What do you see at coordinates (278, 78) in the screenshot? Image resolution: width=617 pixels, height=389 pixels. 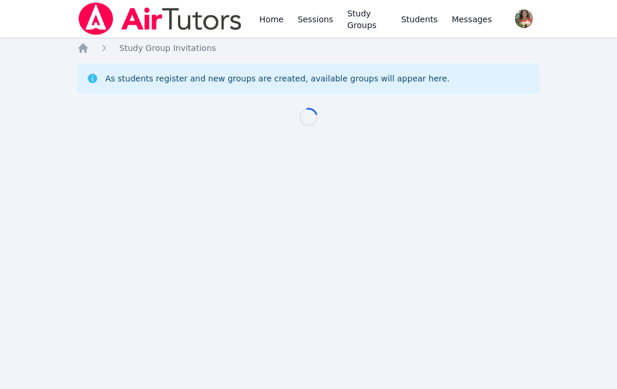 I see `div: As students register and new groups are created, available groups will appear here.` at bounding box center [278, 78].